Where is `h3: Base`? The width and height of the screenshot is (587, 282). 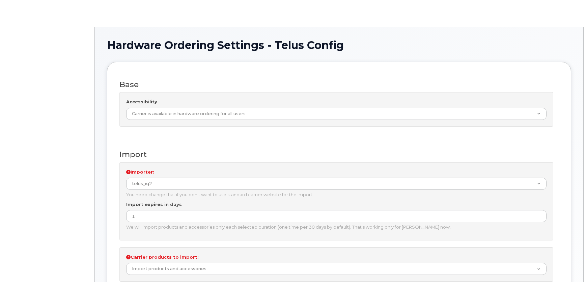 h3: Base is located at coordinates (336, 84).